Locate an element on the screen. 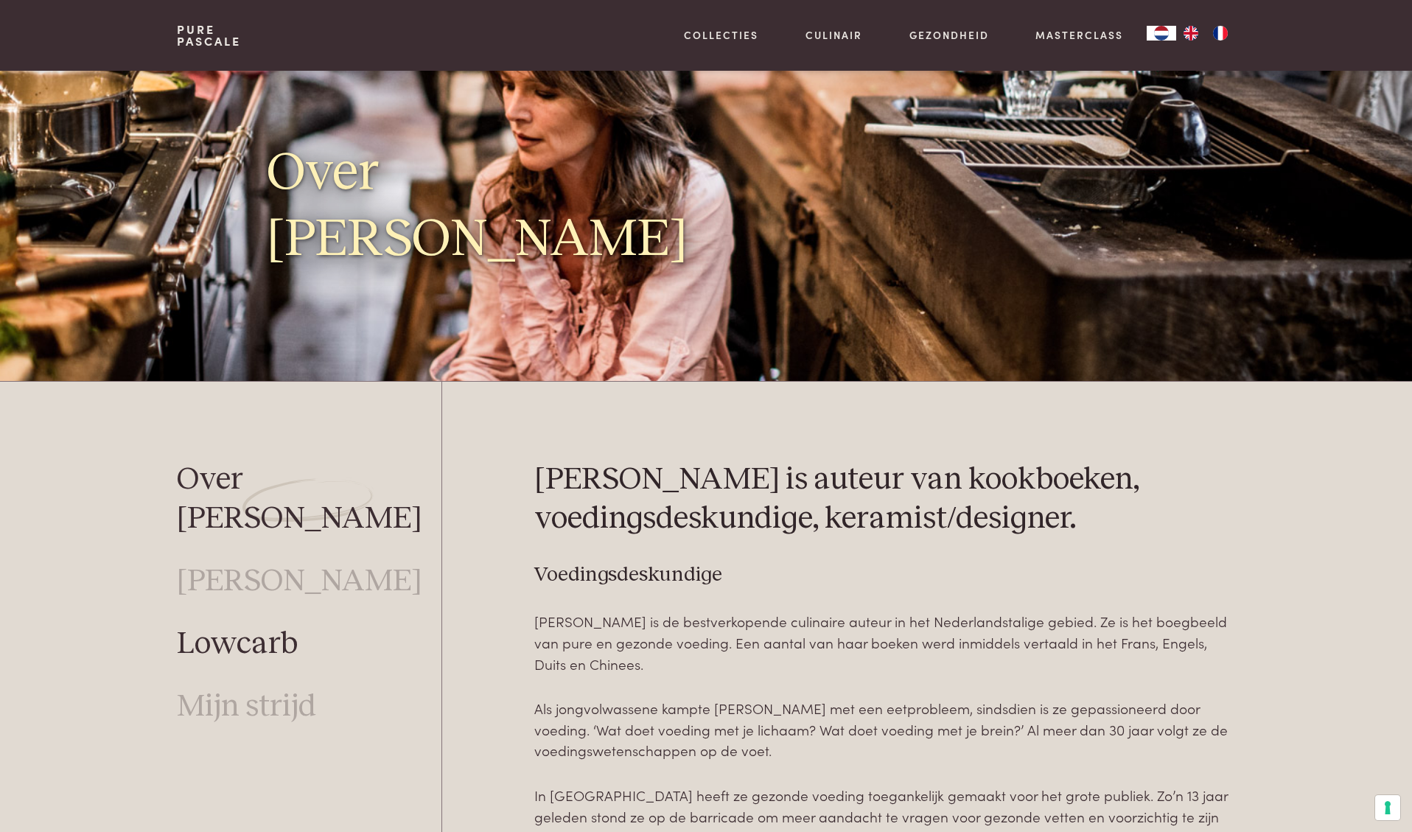 This screenshot has height=832, width=1412. a: Culinair is located at coordinates (833, 35).